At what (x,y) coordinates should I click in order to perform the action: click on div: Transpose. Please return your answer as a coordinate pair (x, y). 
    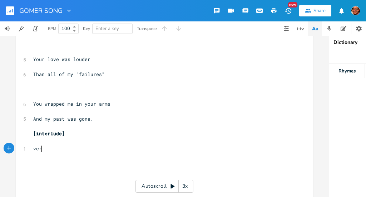
    Looking at the image, I should click on (147, 29).